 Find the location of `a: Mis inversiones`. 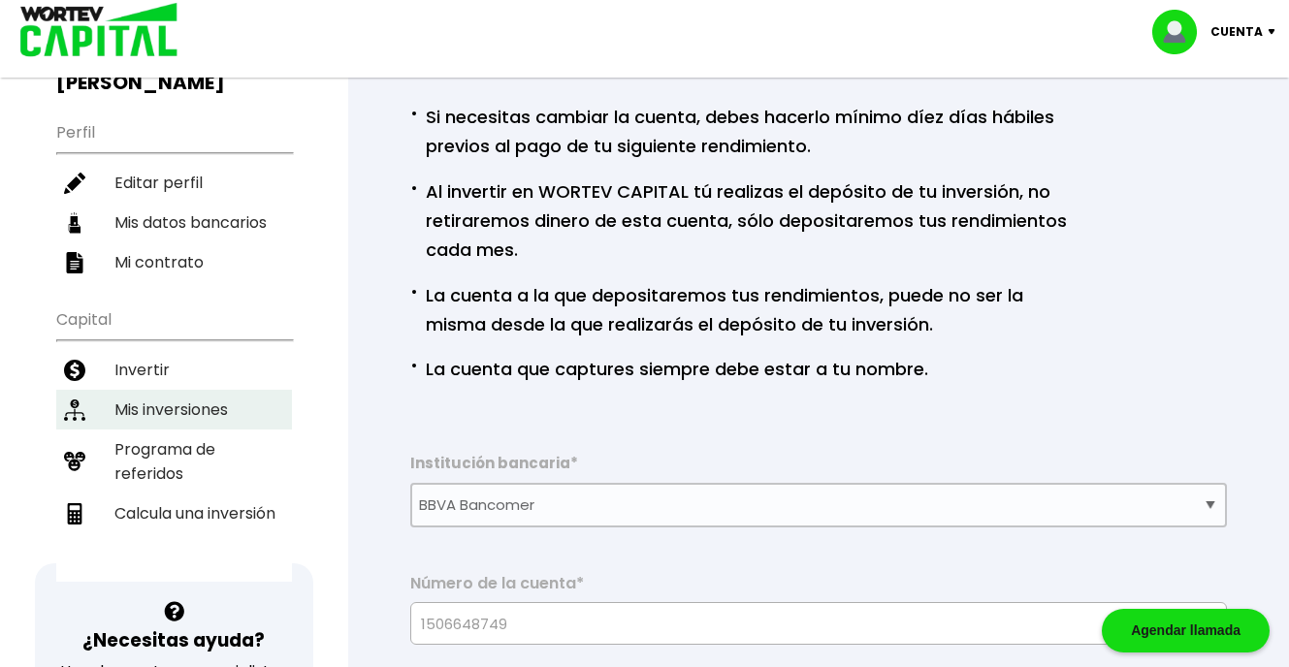

a: Mis inversiones is located at coordinates (174, 409).